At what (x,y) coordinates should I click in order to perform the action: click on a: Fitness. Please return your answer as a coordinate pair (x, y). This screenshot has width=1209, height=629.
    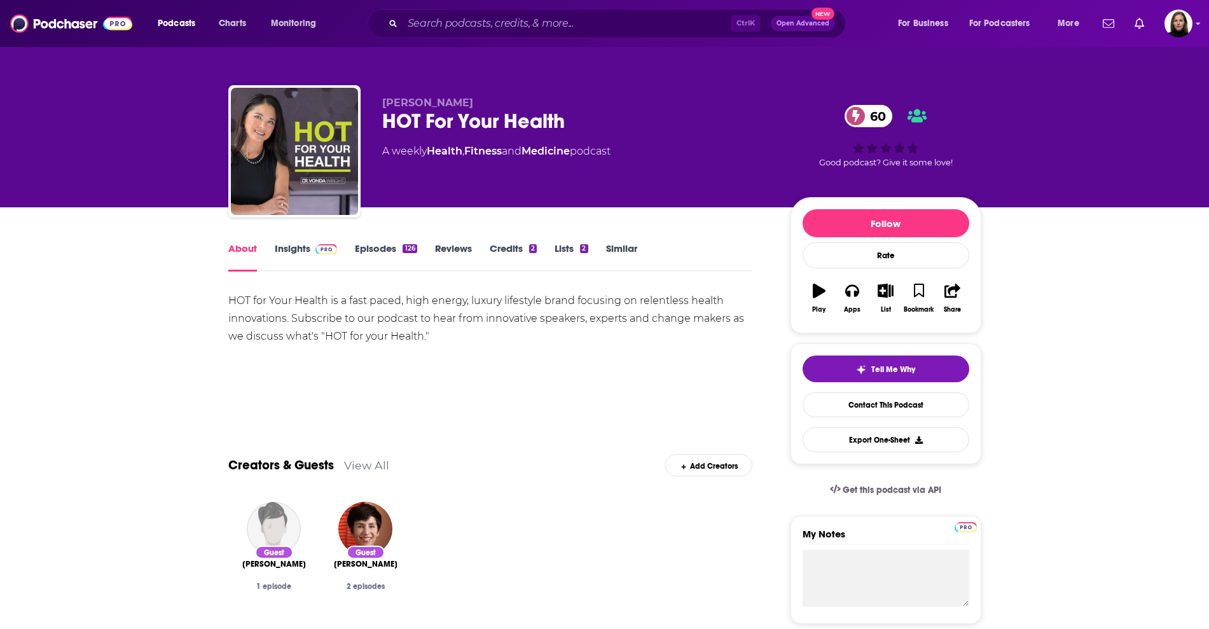
    Looking at the image, I should click on (483, 151).